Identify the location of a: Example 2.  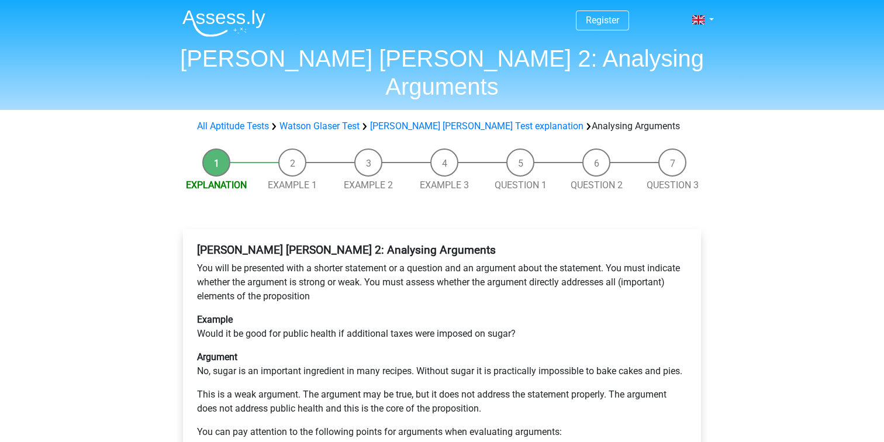
(368, 185).